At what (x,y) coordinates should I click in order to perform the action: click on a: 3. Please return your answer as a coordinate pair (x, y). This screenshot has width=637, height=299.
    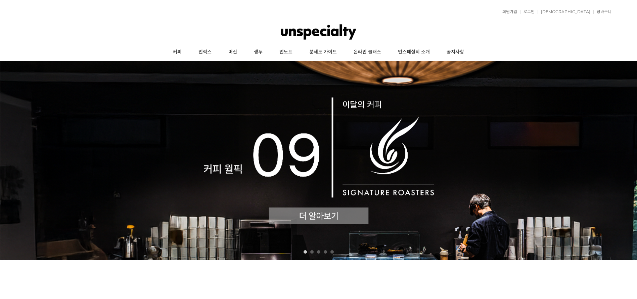
    Looking at the image, I should click on (319, 252).